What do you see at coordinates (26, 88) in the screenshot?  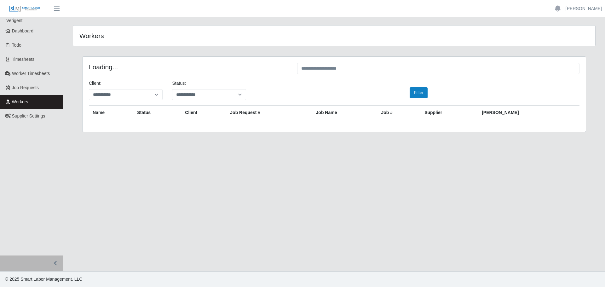 I see `span: Job Requests` at bounding box center [26, 88].